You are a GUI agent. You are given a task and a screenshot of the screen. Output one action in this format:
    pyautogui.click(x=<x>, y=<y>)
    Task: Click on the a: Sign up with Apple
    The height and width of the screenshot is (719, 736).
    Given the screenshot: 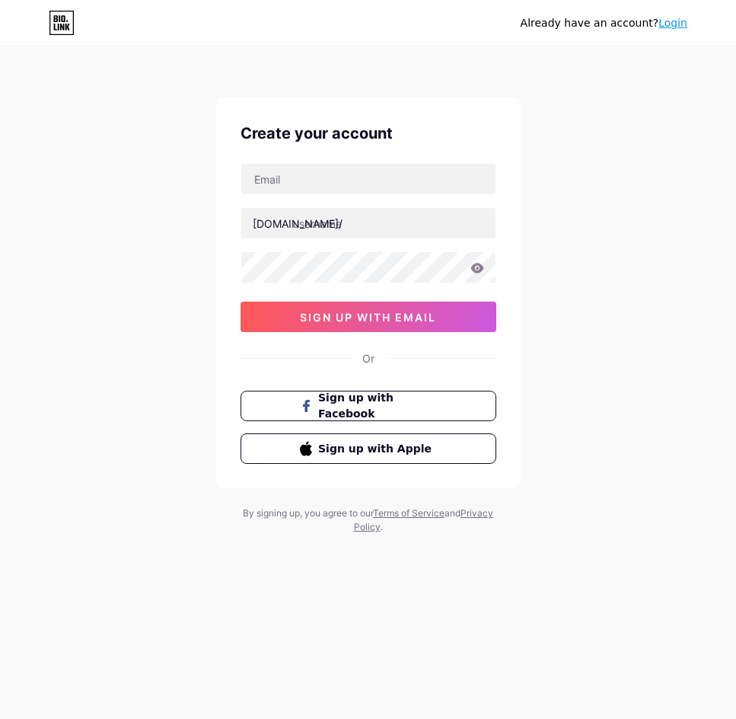 What is the action you would take?
    pyautogui.click(x=369, y=449)
    